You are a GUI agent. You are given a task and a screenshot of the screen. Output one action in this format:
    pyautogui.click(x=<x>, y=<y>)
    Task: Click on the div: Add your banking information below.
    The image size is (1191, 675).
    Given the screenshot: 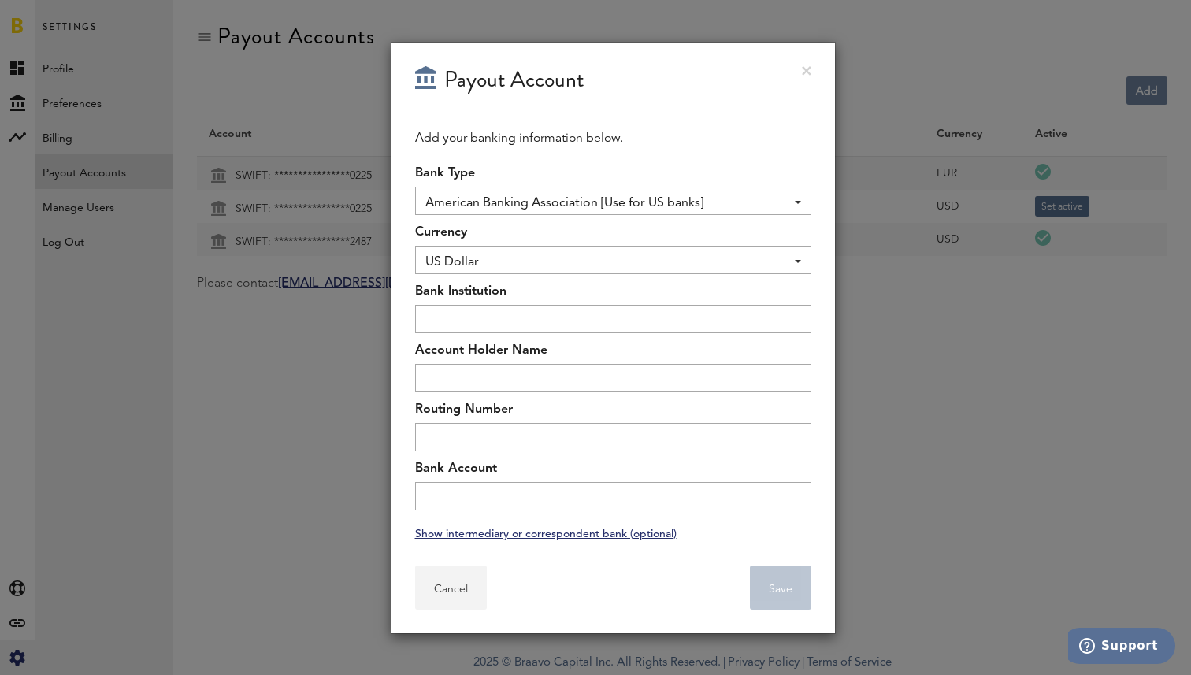 What is the action you would take?
    pyautogui.click(x=613, y=139)
    